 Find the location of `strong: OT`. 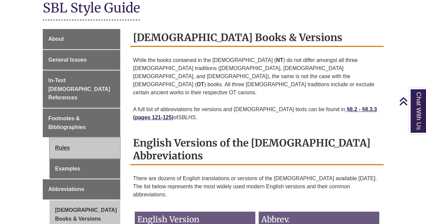

strong: OT is located at coordinates (200, 84).